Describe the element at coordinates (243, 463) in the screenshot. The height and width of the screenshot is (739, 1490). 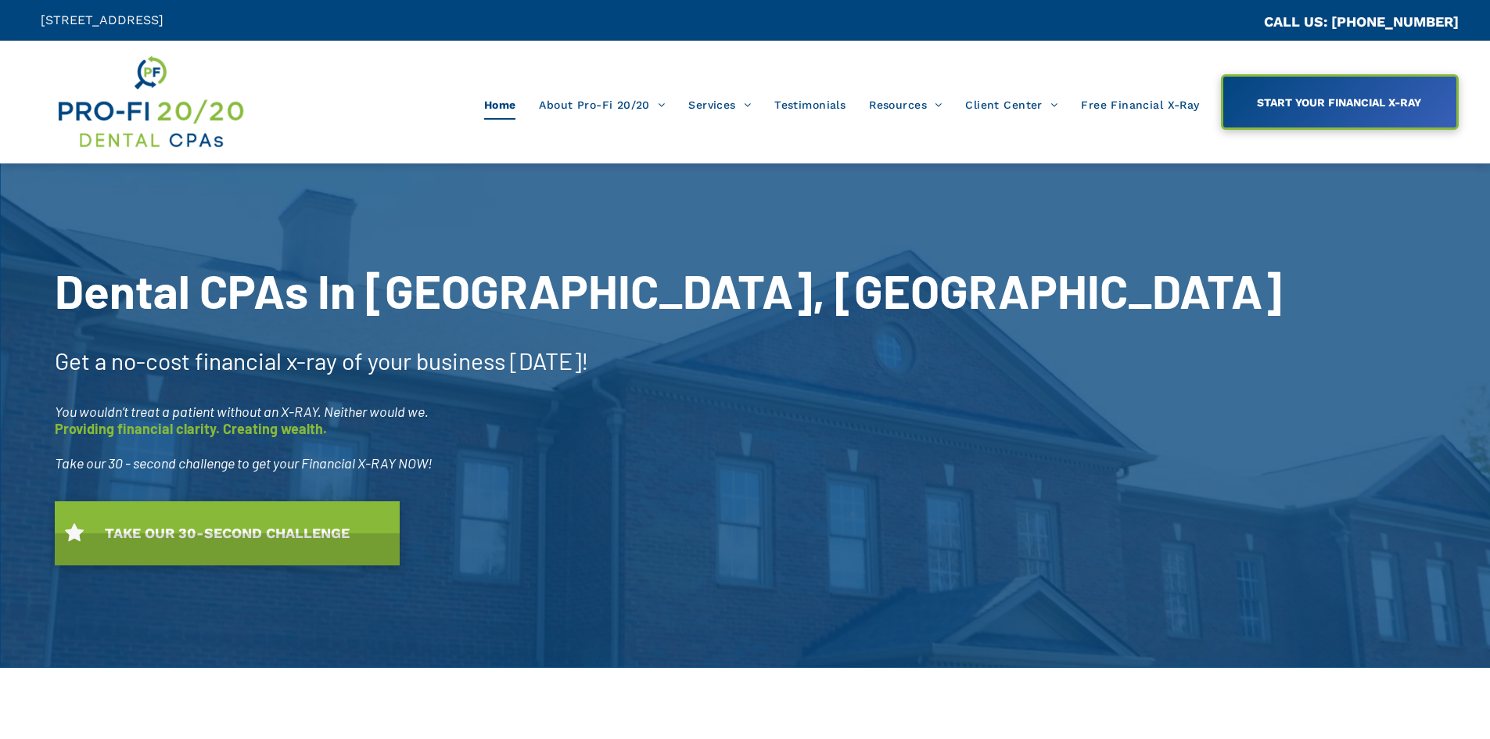
I see `span: Take our 30 - second challenge to get your Financial X-RAY NOW!` at that location.